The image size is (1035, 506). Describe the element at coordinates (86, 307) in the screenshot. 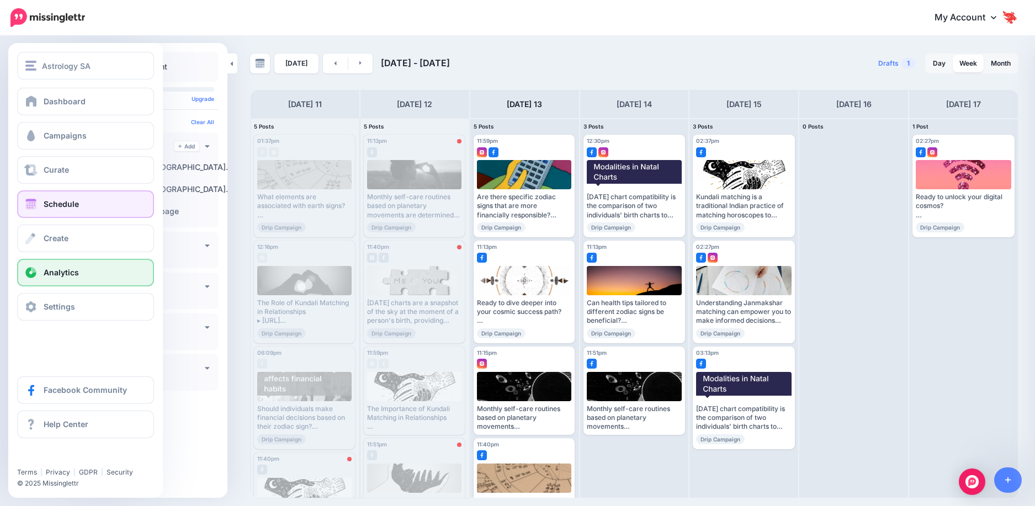

I see `a: Settings` at that location.